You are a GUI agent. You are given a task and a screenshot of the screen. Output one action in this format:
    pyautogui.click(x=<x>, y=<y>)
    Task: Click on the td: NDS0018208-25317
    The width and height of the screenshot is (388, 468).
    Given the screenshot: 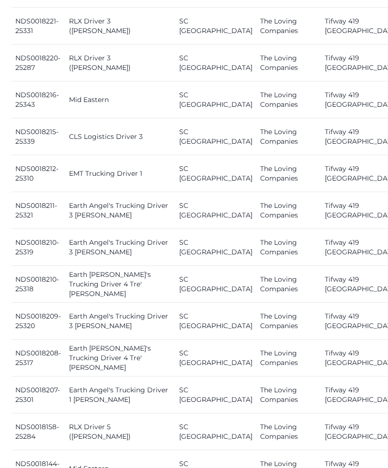 What is the action you would take?
    pyautogui.click(x=38, y=358)
    